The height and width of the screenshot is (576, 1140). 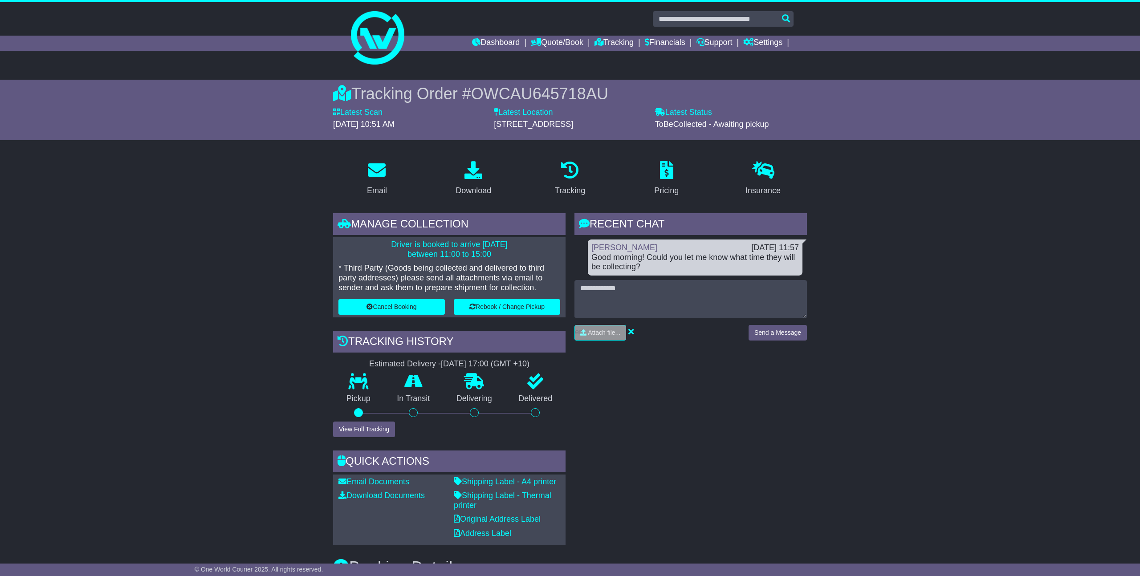 What do you see at coordinates (763, 179) in the screenshot?
I see `a: Insurance` at bounding box center [763, 179].